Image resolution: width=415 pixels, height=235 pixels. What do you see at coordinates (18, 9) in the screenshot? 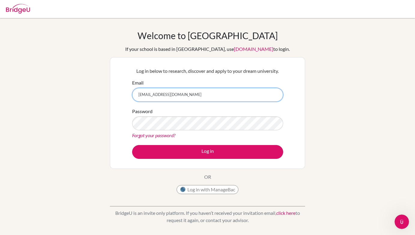
I see `img: Bridge-U` at bounding box center [18, 9].